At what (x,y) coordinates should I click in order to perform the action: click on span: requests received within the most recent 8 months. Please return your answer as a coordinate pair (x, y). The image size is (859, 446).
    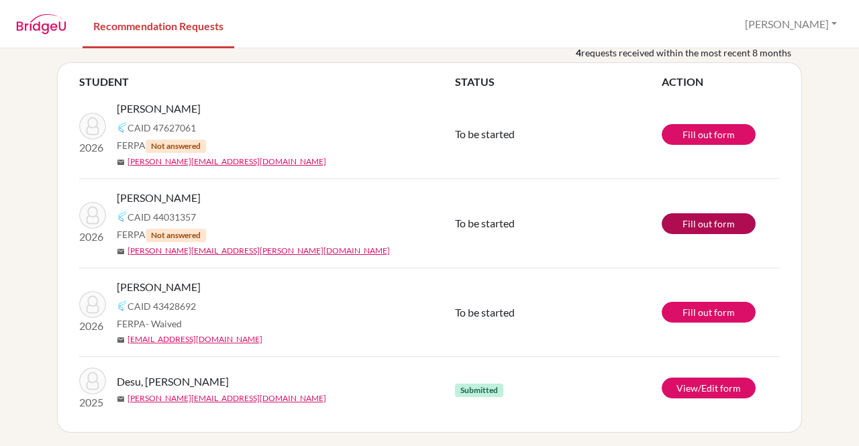
    Looking at the image, I should click on (685, 52).